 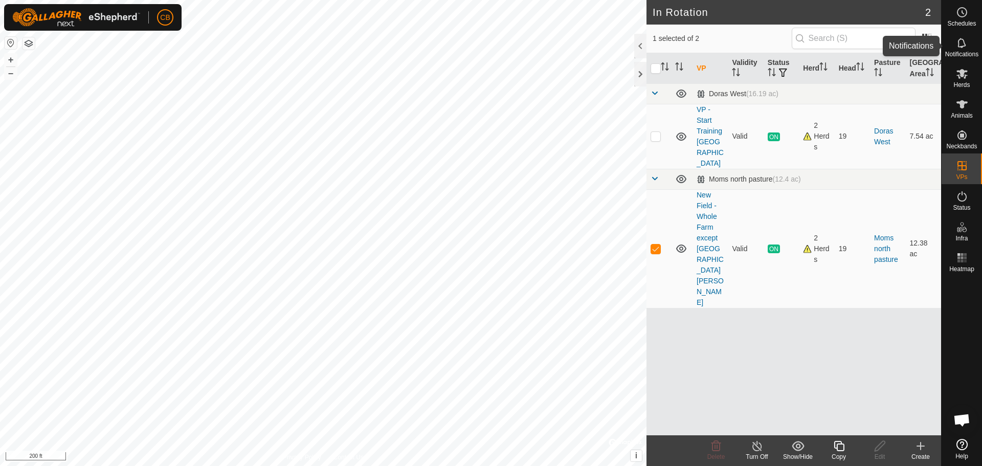 What do you see at coordinates (961, 85) in the screenshot?
I see `span: Herds` at bounding box center [961, 85].